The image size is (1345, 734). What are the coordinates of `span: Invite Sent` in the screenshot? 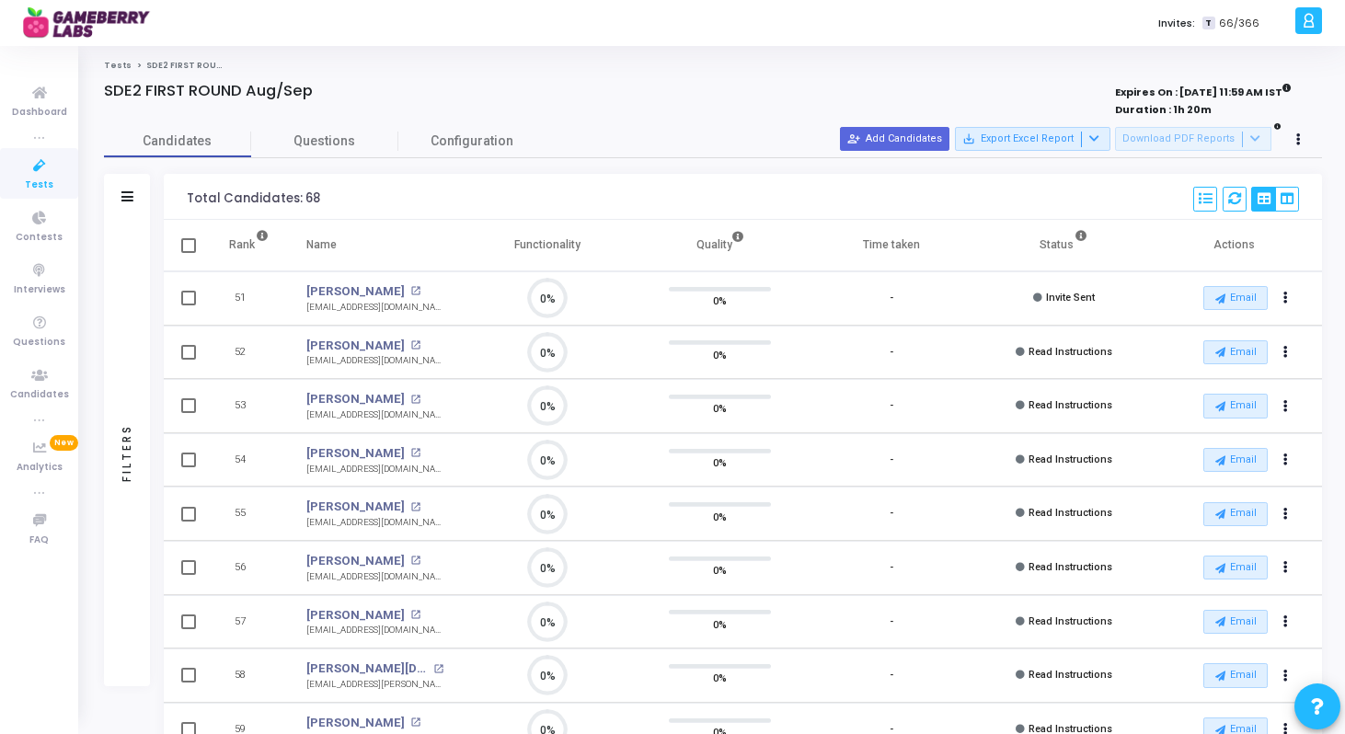 It's located at (1070, 297).